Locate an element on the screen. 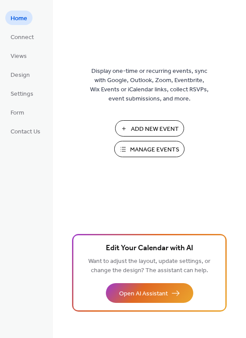 The width and height of the screenshot is (246, 338). span: Add New Event is located at coordinates (155, 129).